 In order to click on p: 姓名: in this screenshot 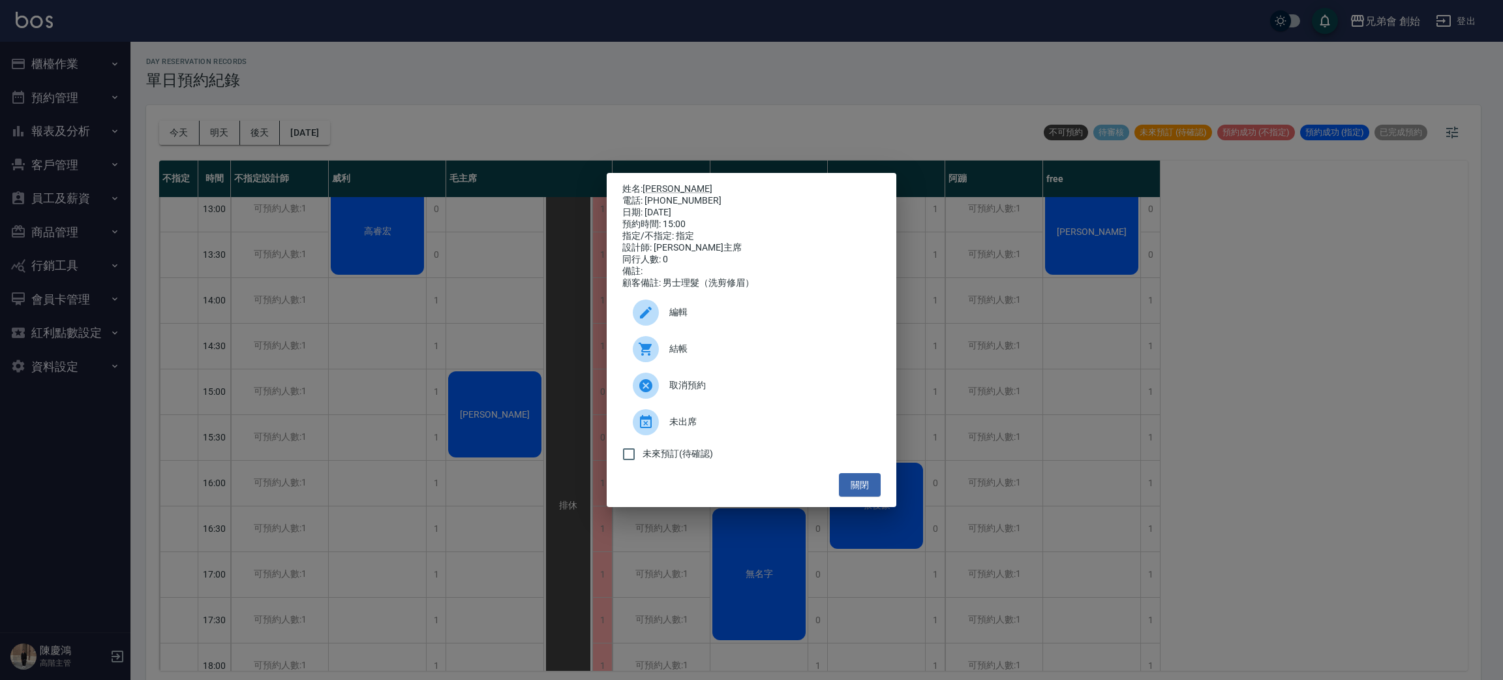, I will do `click(751, 189)`.